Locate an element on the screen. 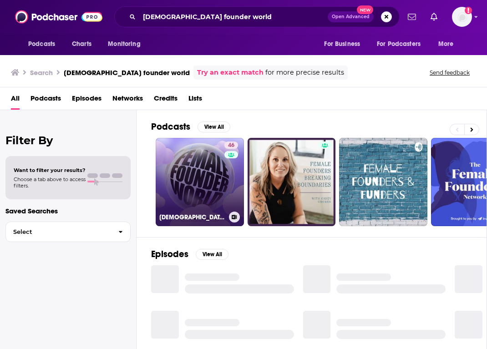 The width and height of the screenshot is (487, 349). a: EpisodesView All is located at coordinates (190, 254).